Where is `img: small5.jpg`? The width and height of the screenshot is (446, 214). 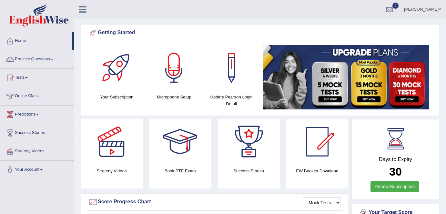 img: small5.jpg is located at coordinates (346, 77).